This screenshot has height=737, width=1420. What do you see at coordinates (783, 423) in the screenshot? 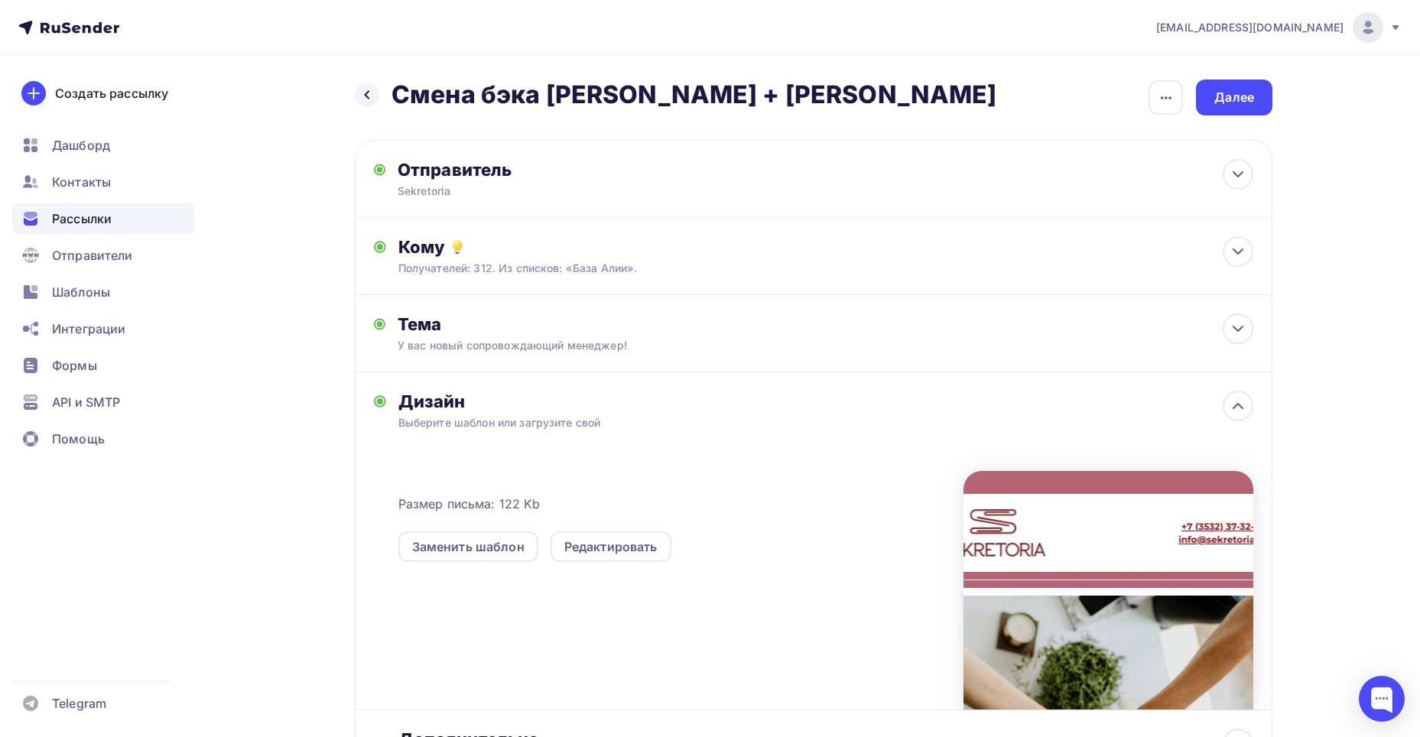
I see `div: Выберите шаблон или загрузите свой` at bounding box center [783, 423].